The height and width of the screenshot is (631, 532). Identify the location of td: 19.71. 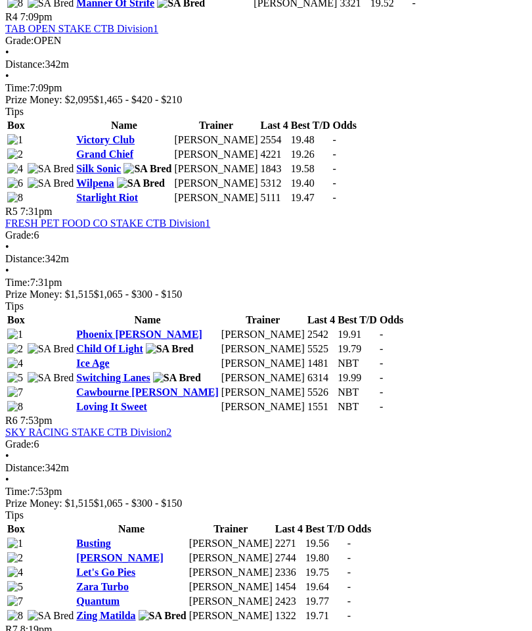
(325, 616).